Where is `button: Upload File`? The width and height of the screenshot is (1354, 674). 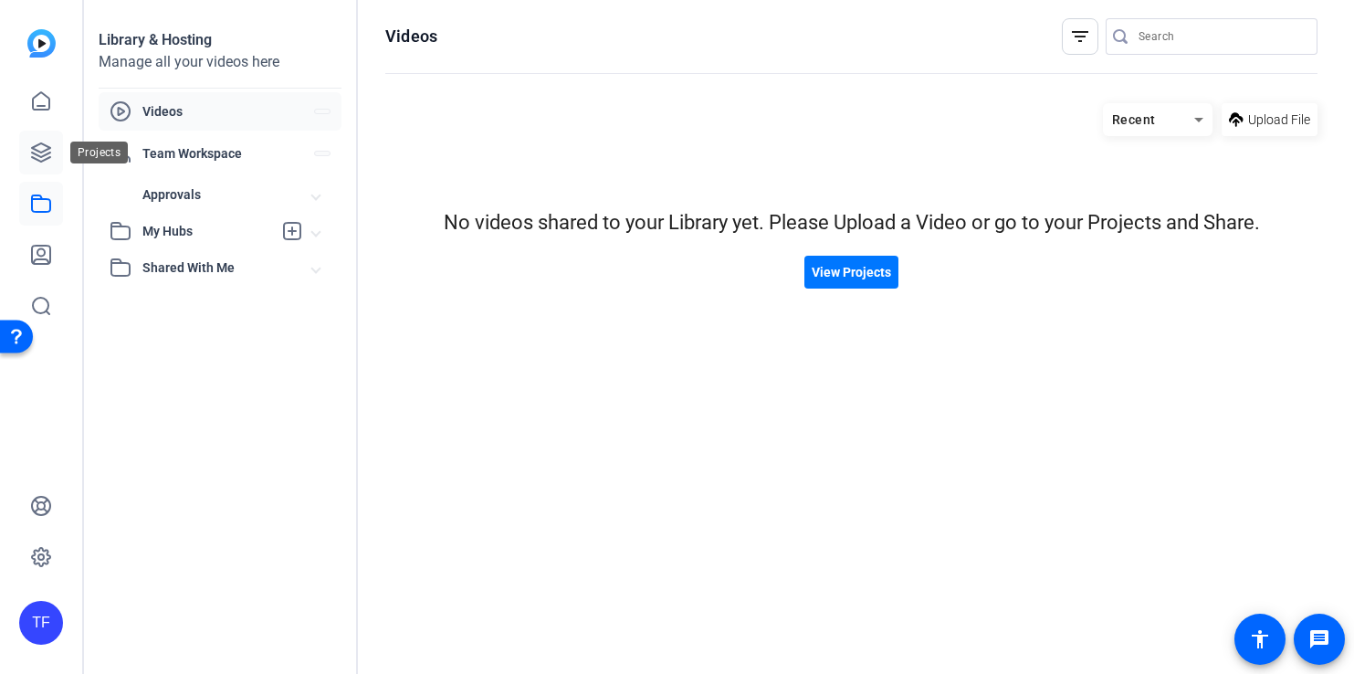
button: Upload File is located at coordinates (1269, 120).